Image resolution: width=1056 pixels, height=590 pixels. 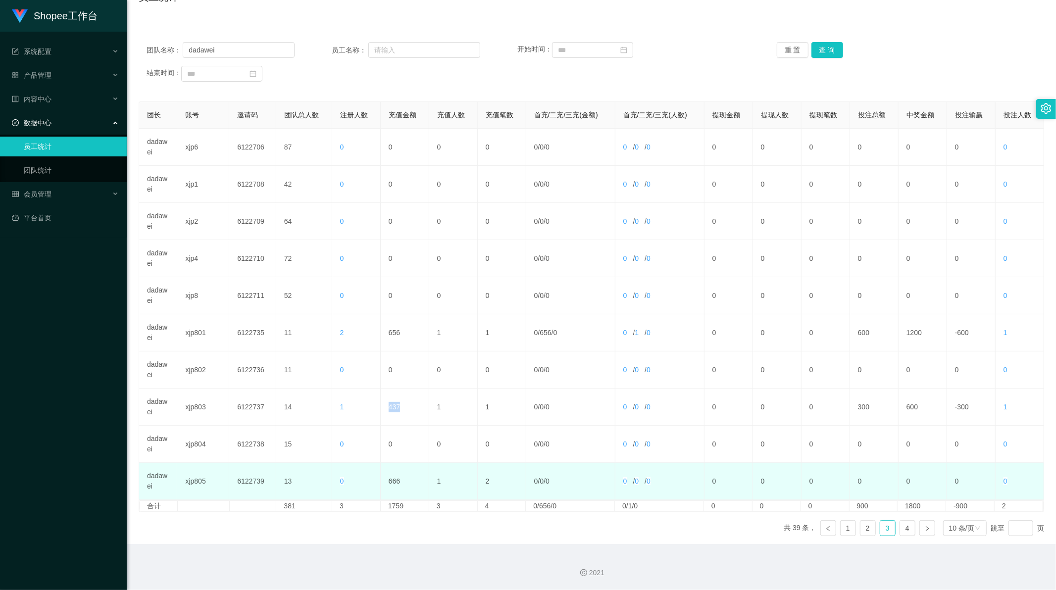 I want to click on li: 下一页, so click(x=928, y=528).